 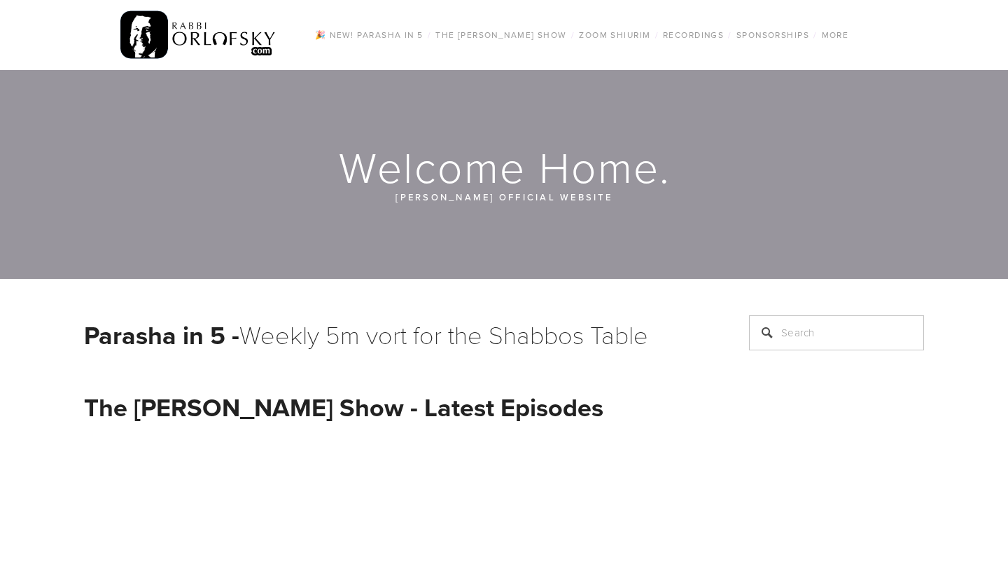 What do you see at coordinates (837, 464) in the screenshot?
I see `p: Stay you up-to-date on new blog posts, shiurim, and more!` at bounding box center [837, 464].